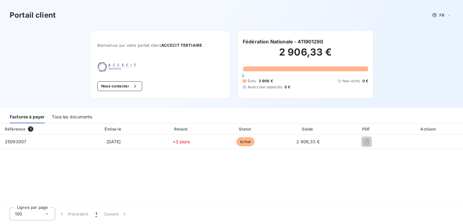  I want to click on span: Échu, so click(252, 81).